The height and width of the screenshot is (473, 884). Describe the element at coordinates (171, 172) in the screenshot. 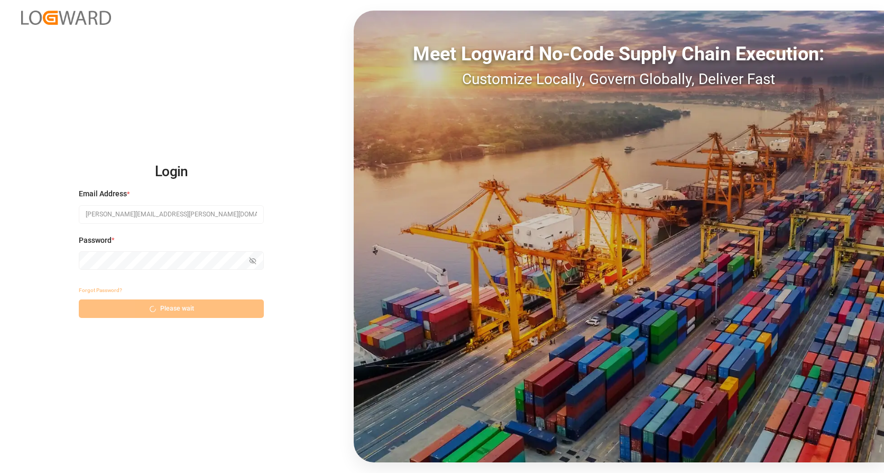

I see `h2: Login` at that location.